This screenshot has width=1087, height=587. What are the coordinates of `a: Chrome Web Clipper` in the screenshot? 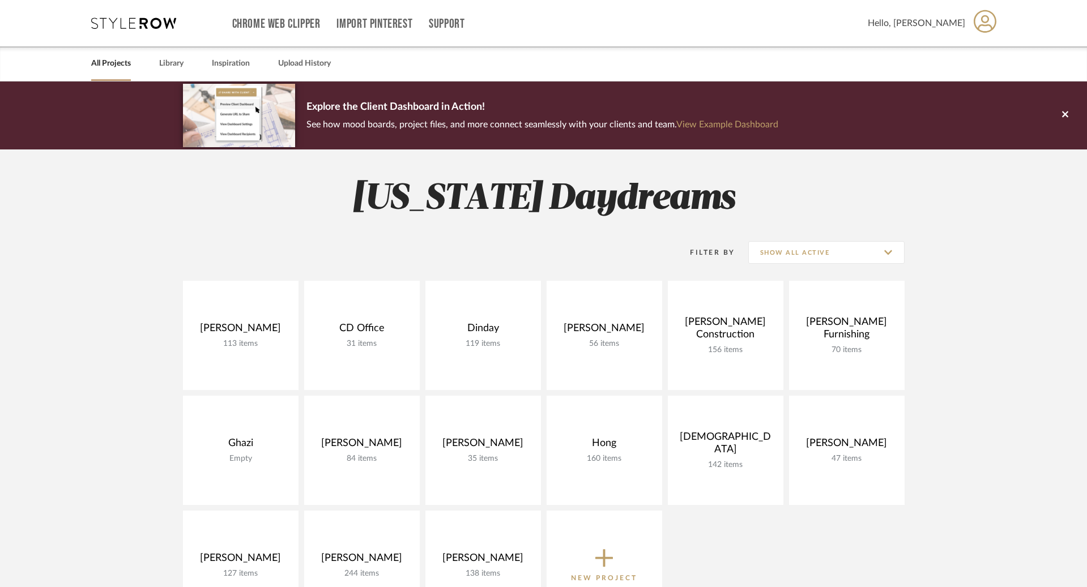 It's located at (276, 24).